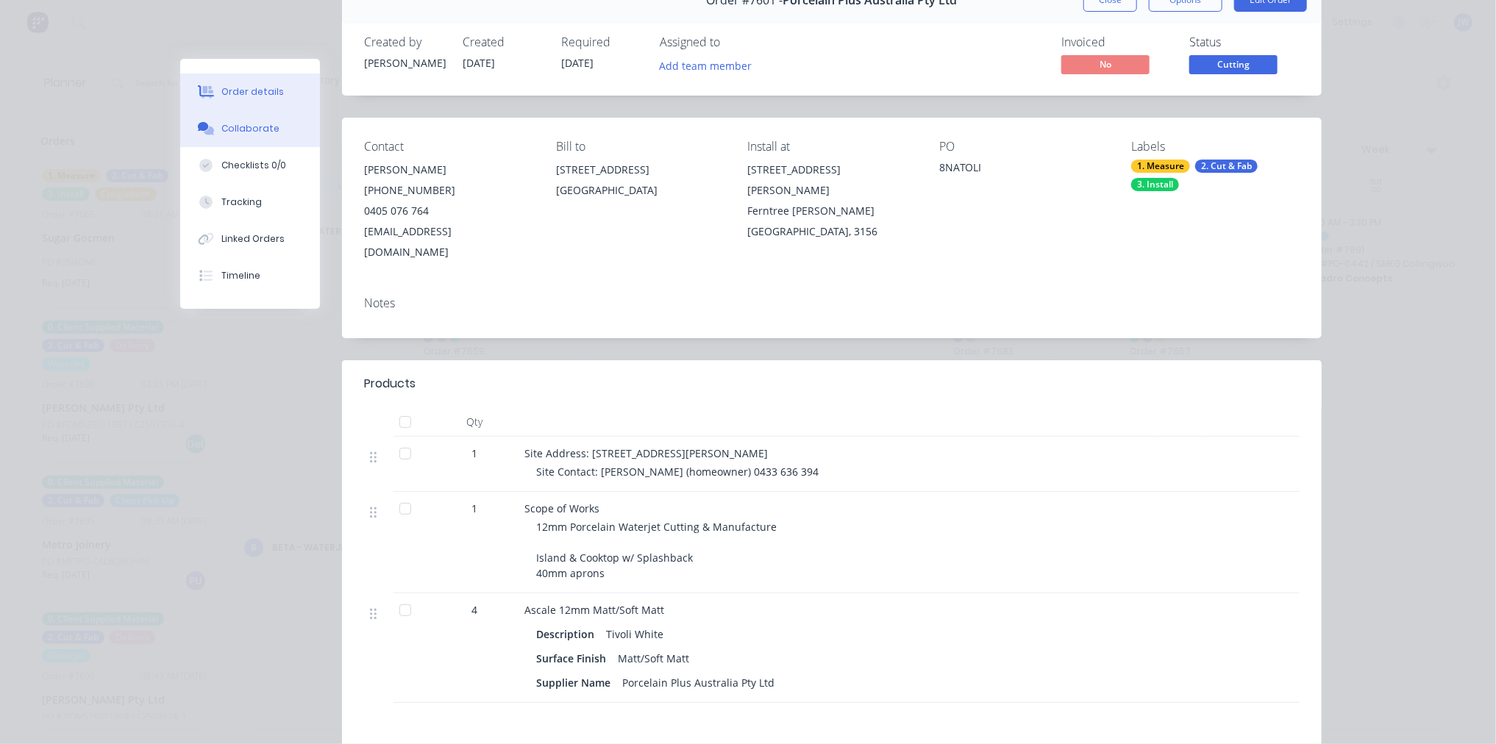 The width and height of the screenshot is (1496, 744). Describe the element at coordinates (448, 146) in the screenshot. I see `div: Contact` at that location.